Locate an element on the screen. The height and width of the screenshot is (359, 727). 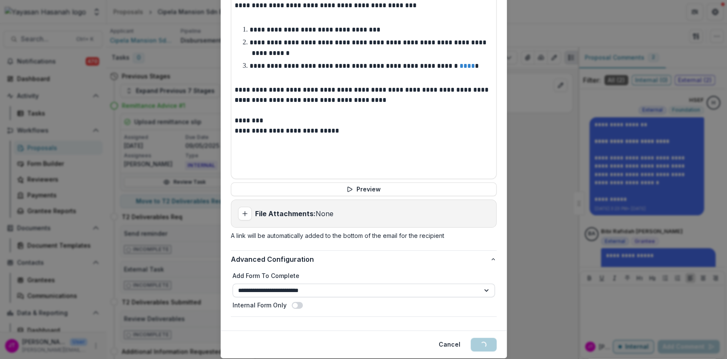
strong: File Attachments: is located at coordinates (285, 213).